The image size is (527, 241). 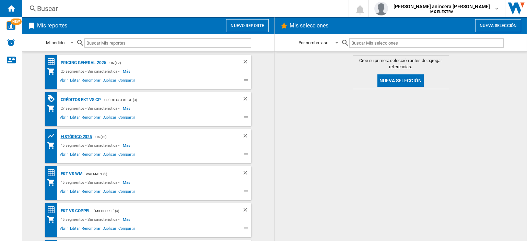 What do you see at coordinates (83, 63) in the screenshot?
I see `div: PRICING GENERAL 2025` at bounding box center [83, 63].